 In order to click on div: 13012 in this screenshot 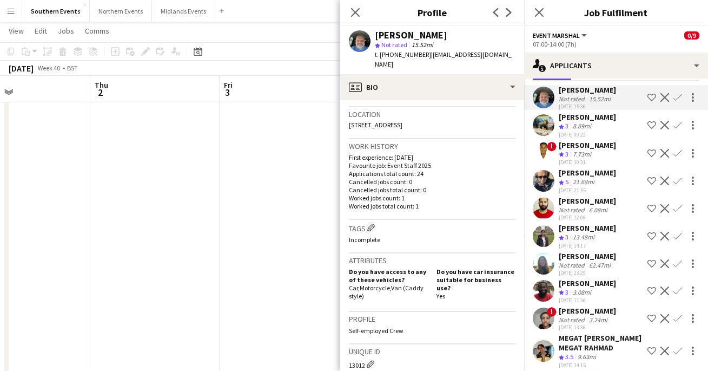, I will do `click(432, 364)`.